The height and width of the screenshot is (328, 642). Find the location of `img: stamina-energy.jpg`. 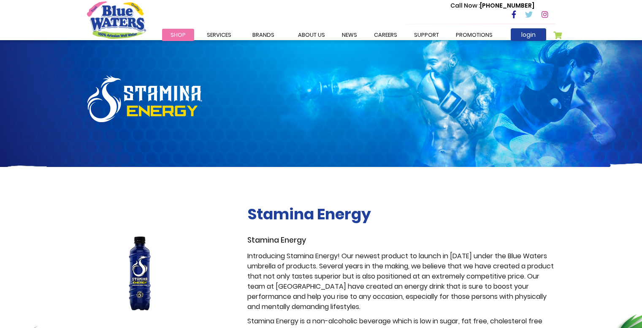

img: stamina-energy.jpg is located at coordinates (140, 272).